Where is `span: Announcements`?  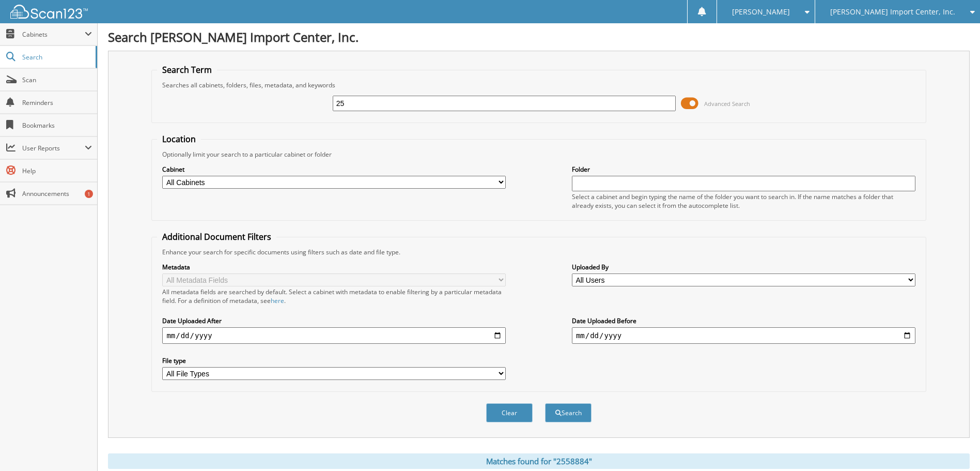
span: Announcements is located at coordinates (57, 193).